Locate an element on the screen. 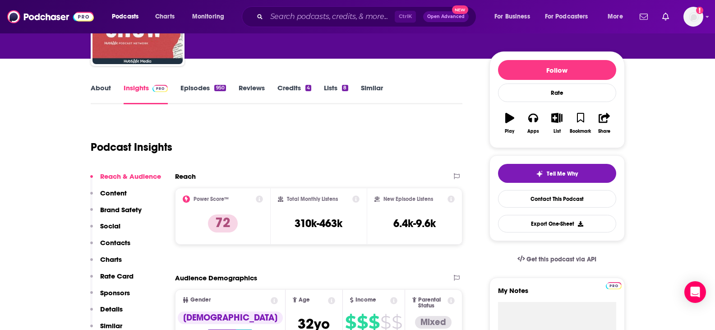  p: 72 is located at coordinates (223, 223).